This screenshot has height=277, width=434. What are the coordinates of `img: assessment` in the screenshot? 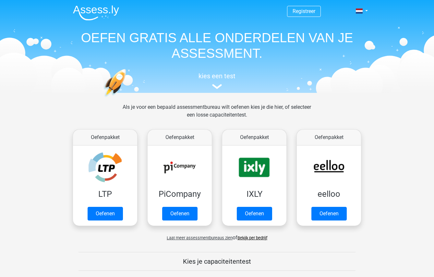 It's located at (217, 86).